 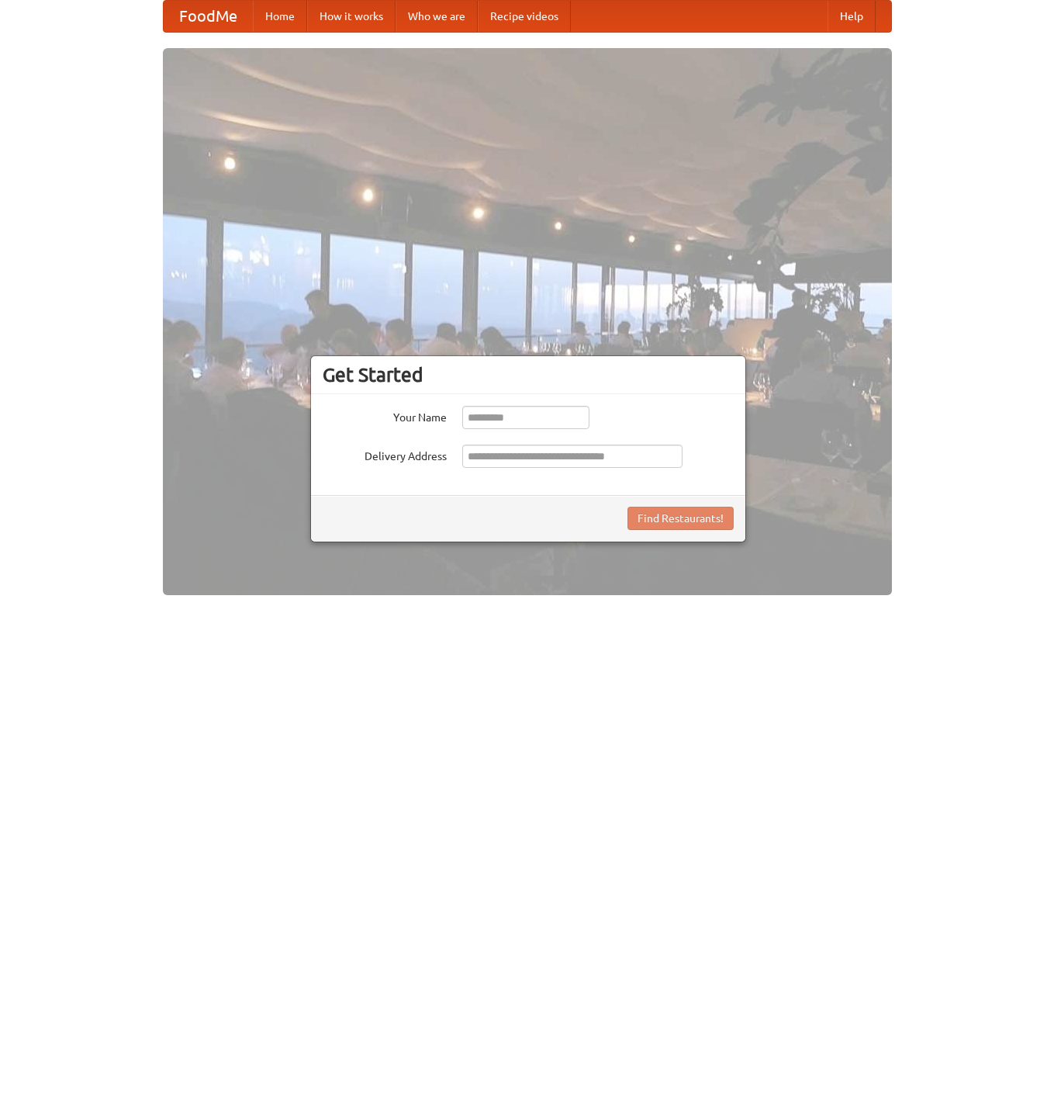 I want to click on a: FoodMe, so click(x=208, y=16).